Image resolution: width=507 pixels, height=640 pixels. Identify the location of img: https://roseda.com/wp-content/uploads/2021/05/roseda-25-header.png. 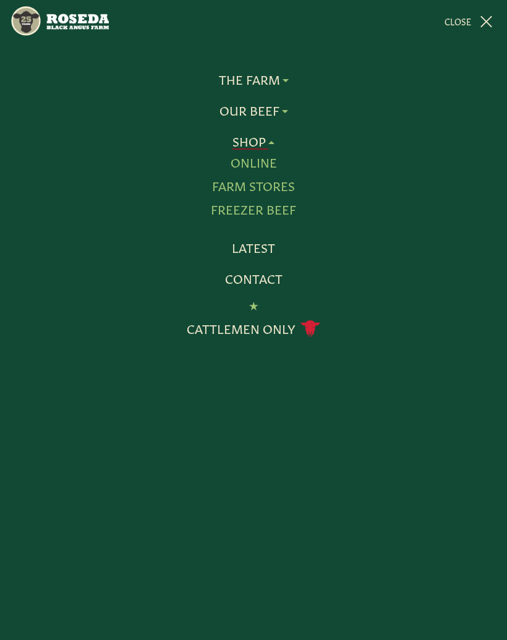
(59, 21).